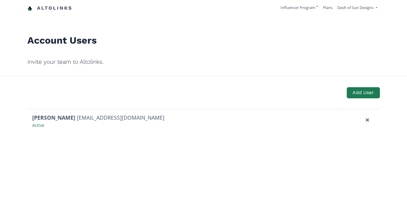 This screenshot has width=407, height=221. What do you see at coordinates (355, 8) in the screenshot?
I see `span: Dash of Sun Designs` at bounding box center [355, 8].